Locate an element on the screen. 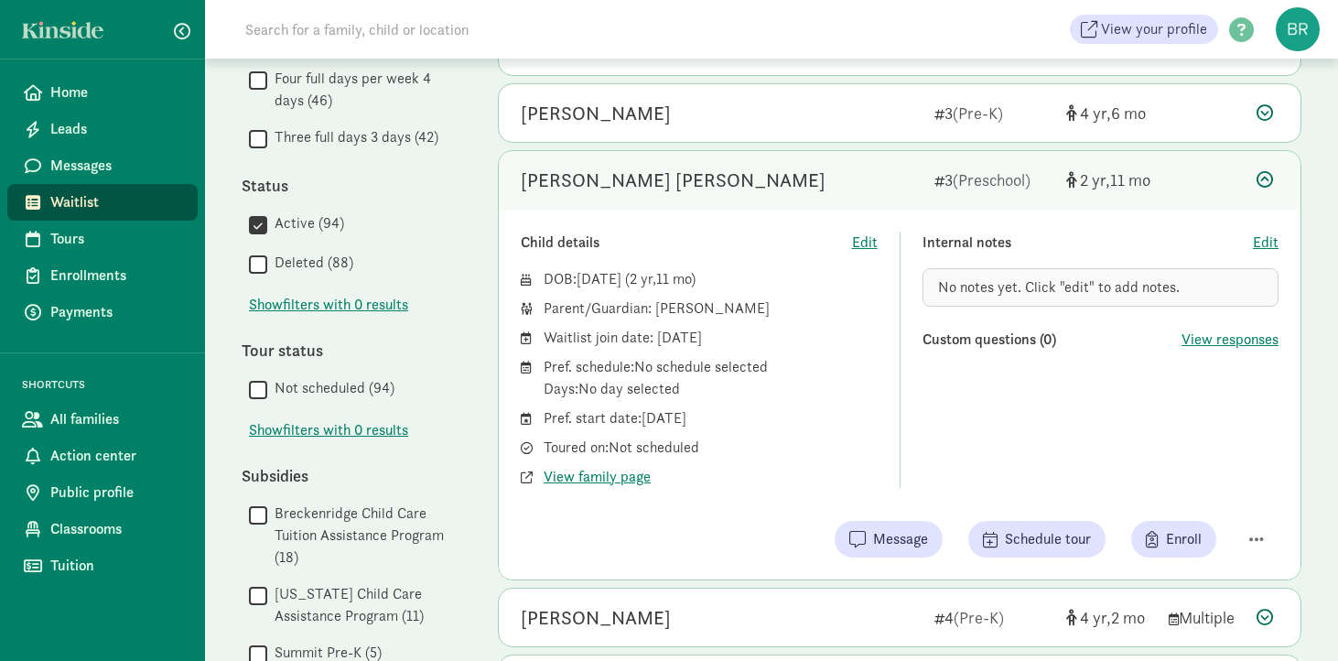 The image size is (1338, 661). a: All families is located at coordinates (102, 419).